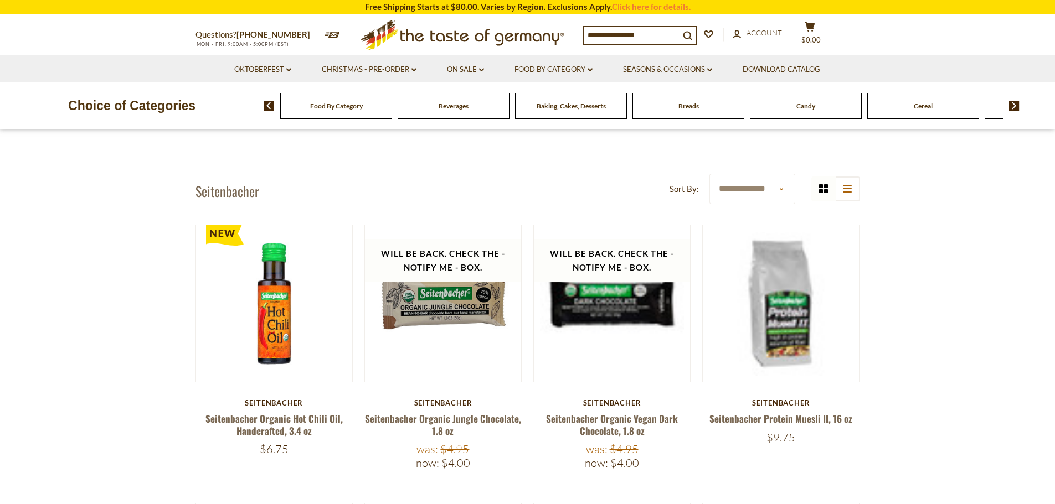 The width and height of the screenshot is (1055, 504). I want to click on a: Seitenbacher Protein Muesli II, 16 oz, so click(781, 418).